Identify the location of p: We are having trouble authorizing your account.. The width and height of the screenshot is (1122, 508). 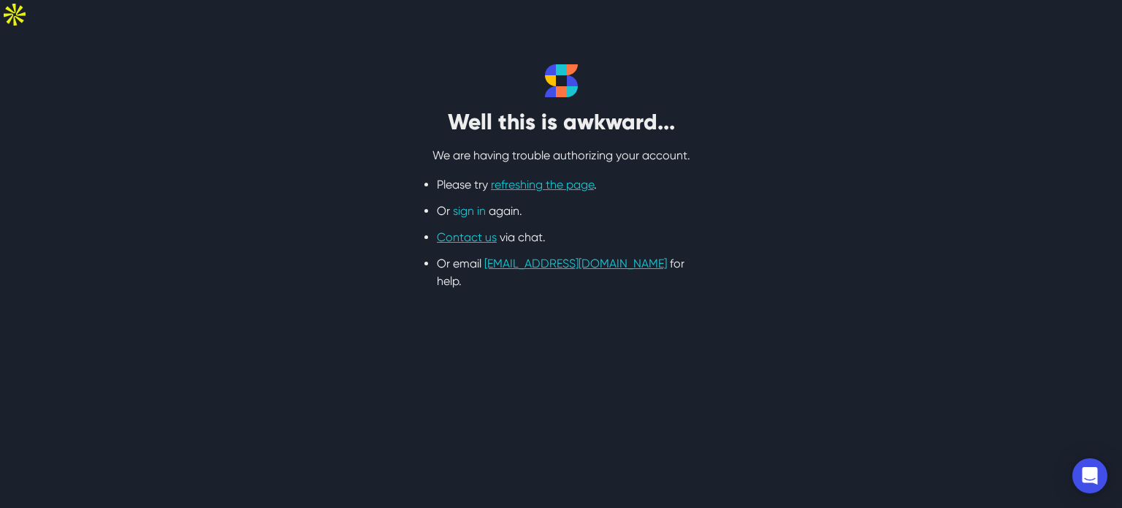
(561, 156).